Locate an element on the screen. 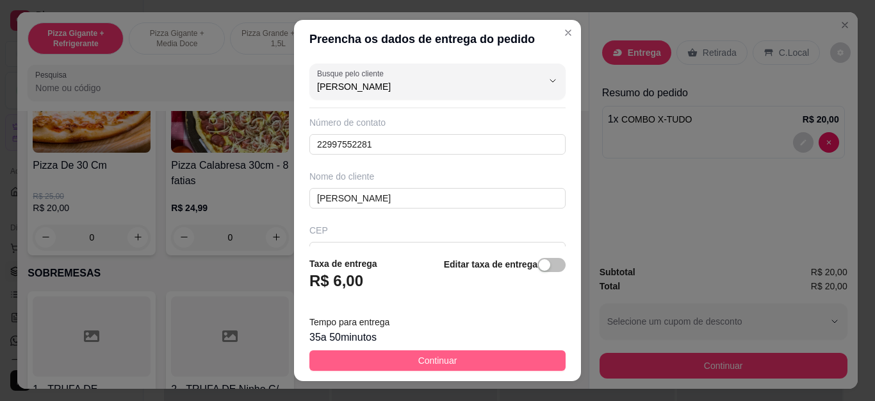 Image resolution: width=875 pixels, height=401 pixels. span: Tempo para entrega is located at coordinates (349, 322).